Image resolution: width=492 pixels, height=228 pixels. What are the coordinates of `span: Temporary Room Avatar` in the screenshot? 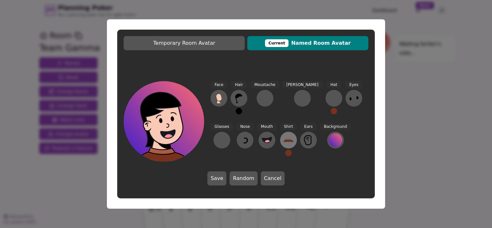 It's located at (184, 43).